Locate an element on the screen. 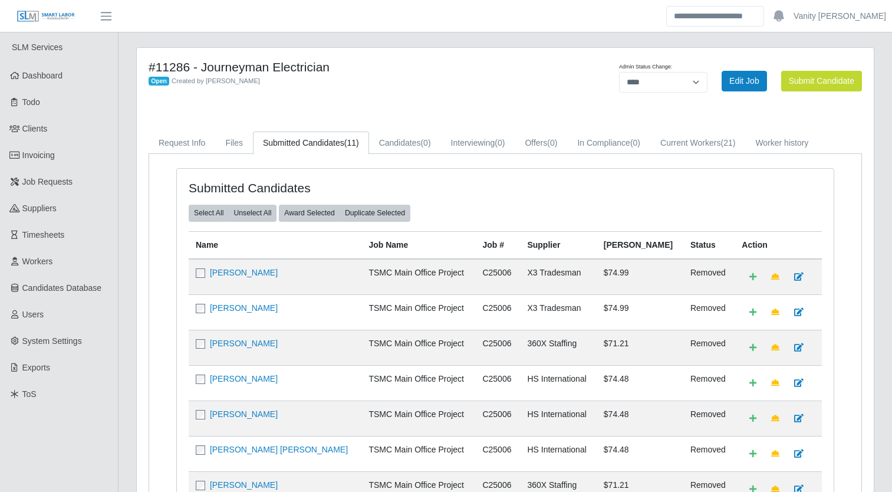  td: $71.21 is located at coordinates (640, 347).